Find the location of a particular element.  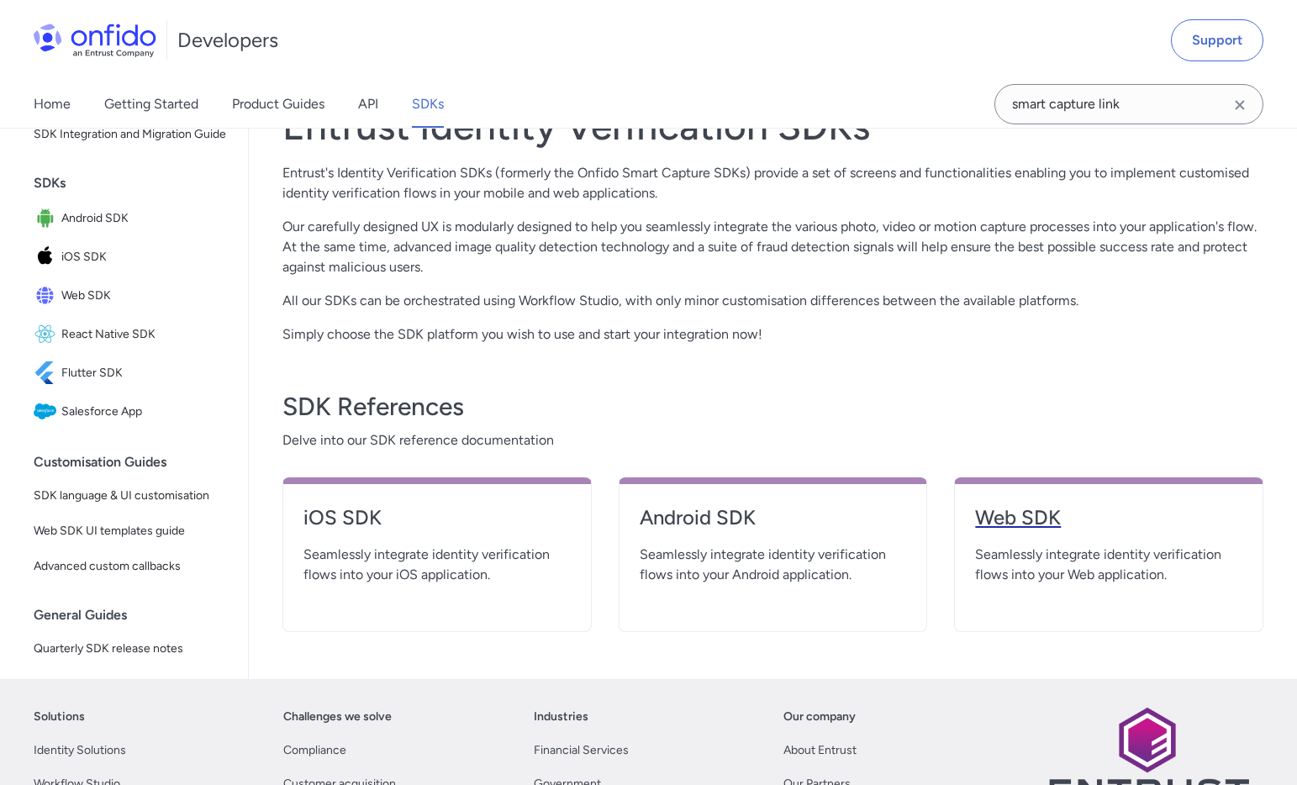

p: Simply choose the SDK platform you wish to use and start your integration now! is located at coordinates (773, 335).